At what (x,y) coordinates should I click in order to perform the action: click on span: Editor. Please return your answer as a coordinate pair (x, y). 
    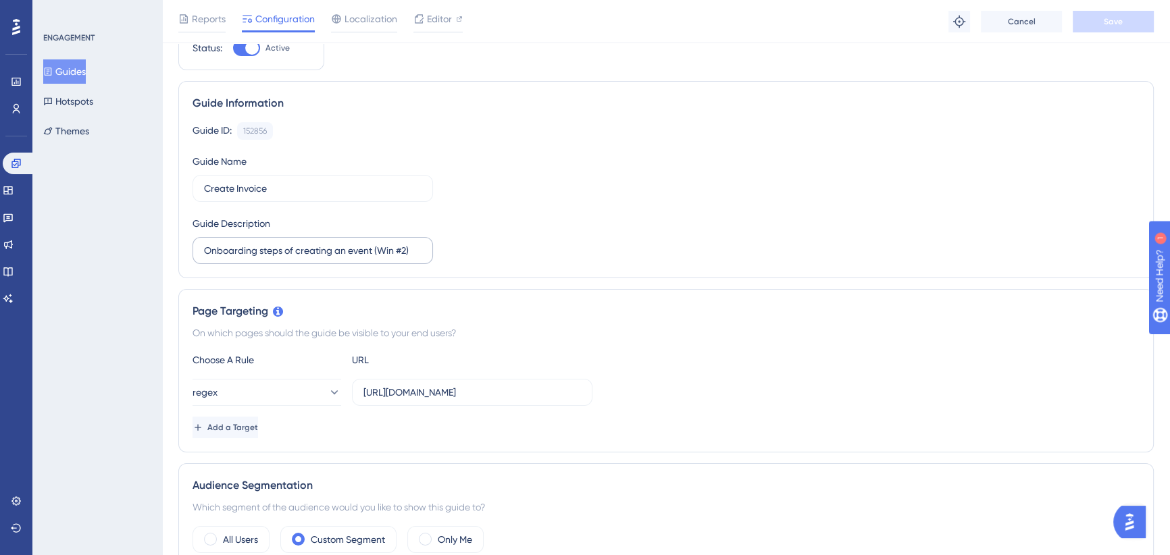
    Looking at the image, I should click on (439, 19).